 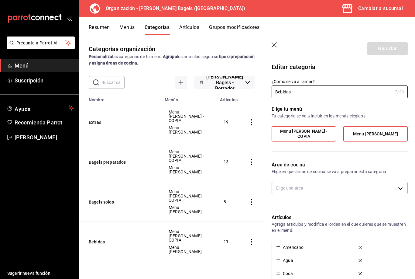 I want to click on button: Artículos, so click(x=189, y=29).